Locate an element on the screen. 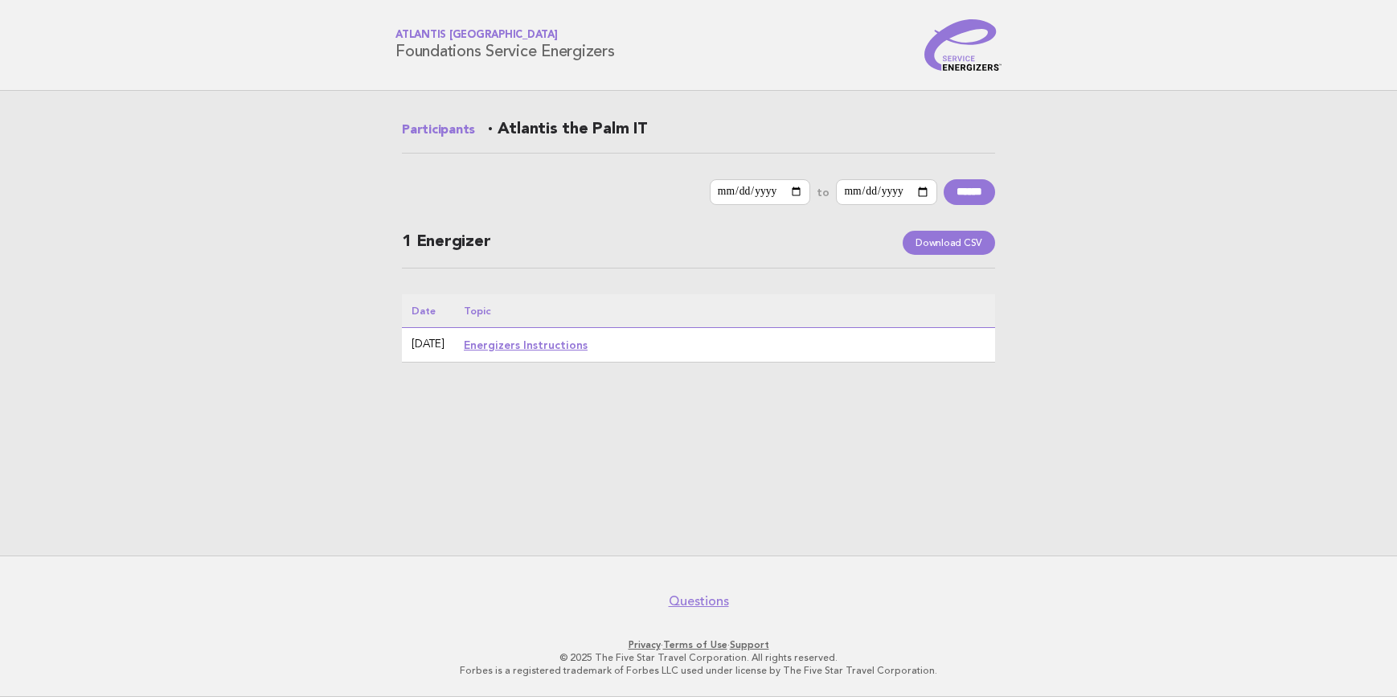 The width and height of the screenshot is (1397, 697). img: Service Energizers is located at coordinates (963, 45).